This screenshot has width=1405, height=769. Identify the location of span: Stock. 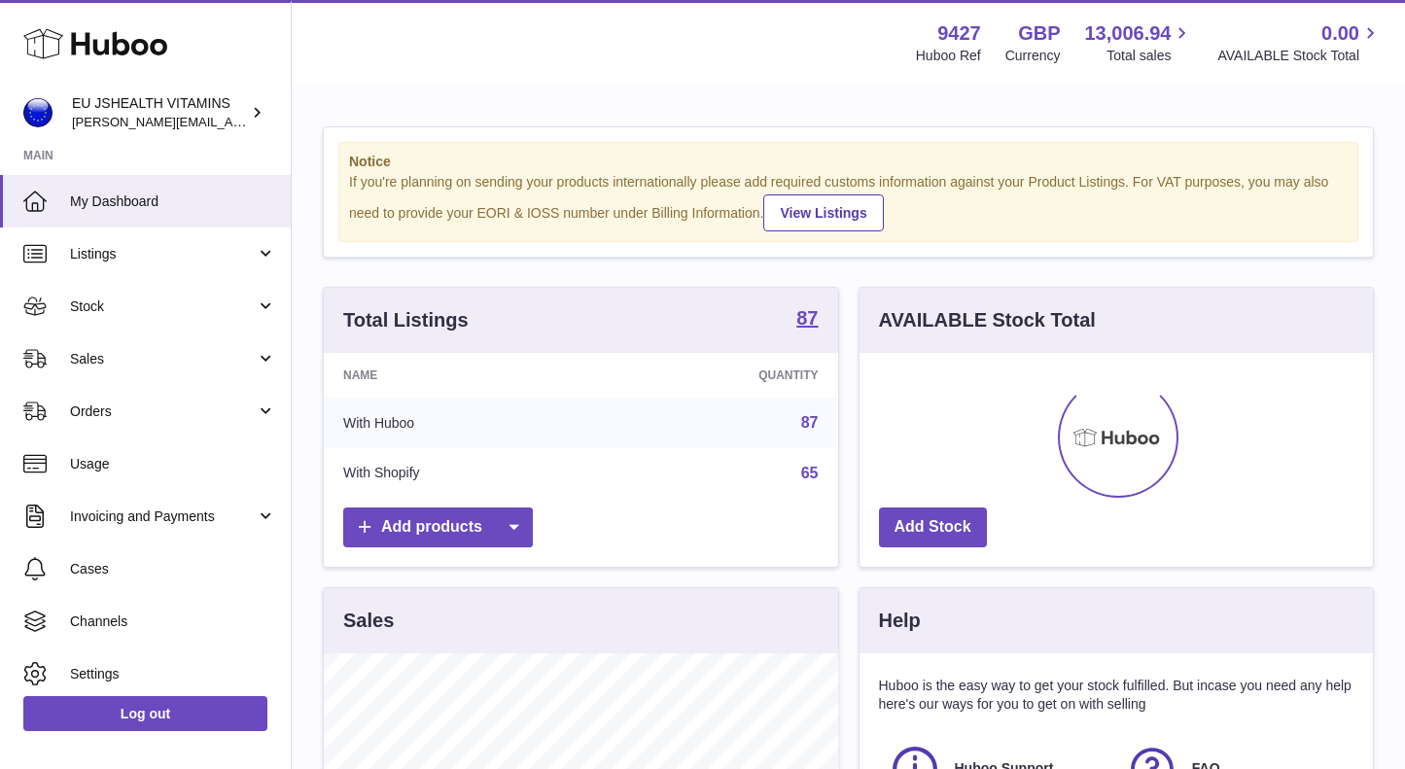
(162, 306).